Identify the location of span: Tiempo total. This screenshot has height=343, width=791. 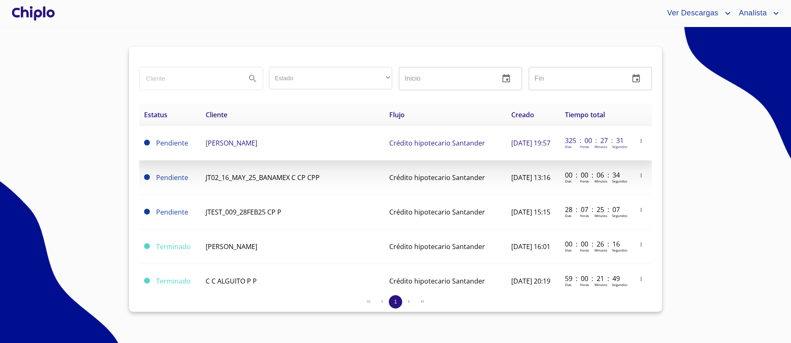
(585, 115).